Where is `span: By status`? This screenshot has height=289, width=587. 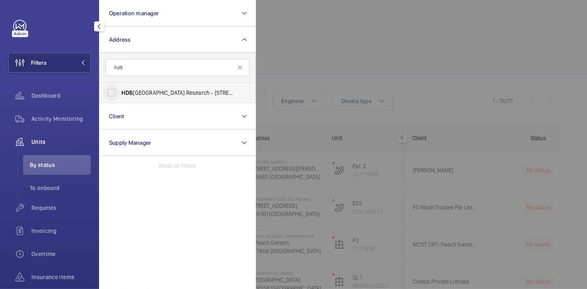
span: By status is located at coordinates (60, 165).